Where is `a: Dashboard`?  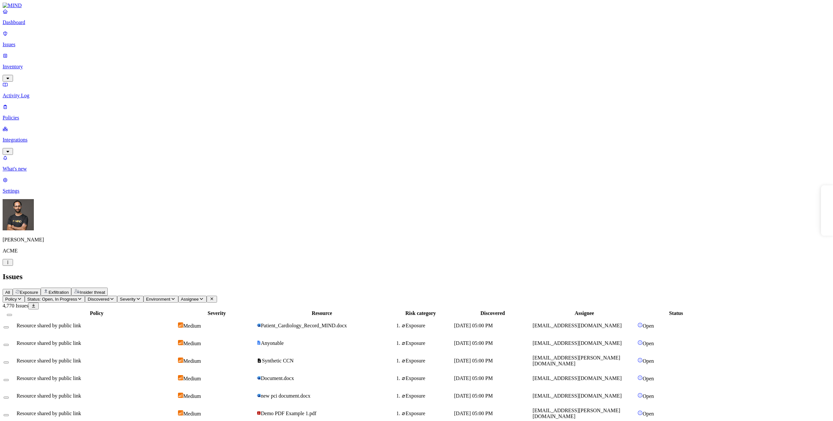 a: Dashboard is located at coordinates (416, 17).